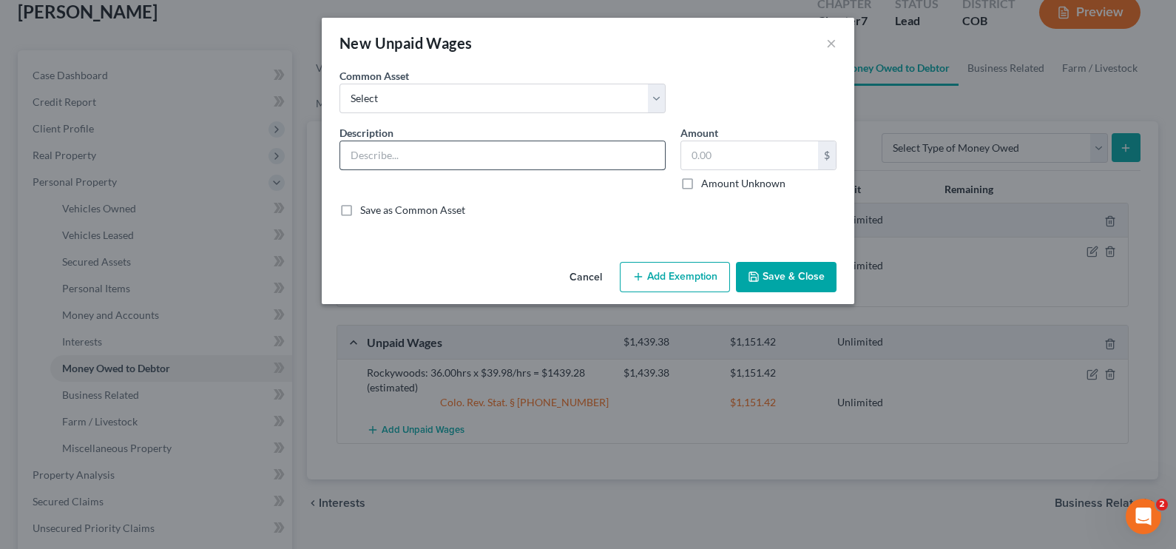  What do you see at coordinates (674, 277) in the screenshot?
I see `button: Add Exemption` at bounding box center [674, 277].